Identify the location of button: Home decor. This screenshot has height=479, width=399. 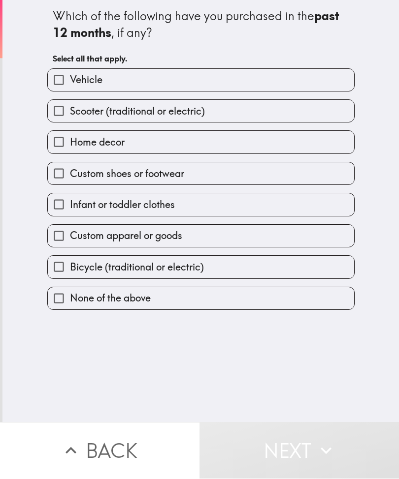
(201, 142).